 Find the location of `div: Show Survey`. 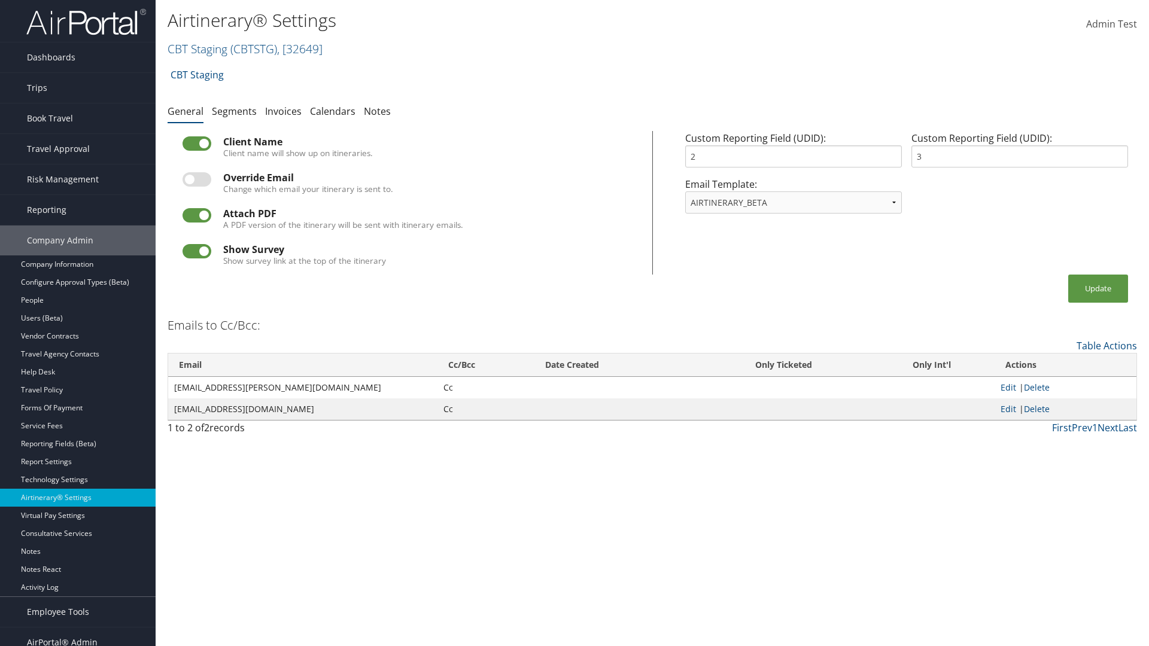

div: Show Survey is located at coordinates (430, 250).